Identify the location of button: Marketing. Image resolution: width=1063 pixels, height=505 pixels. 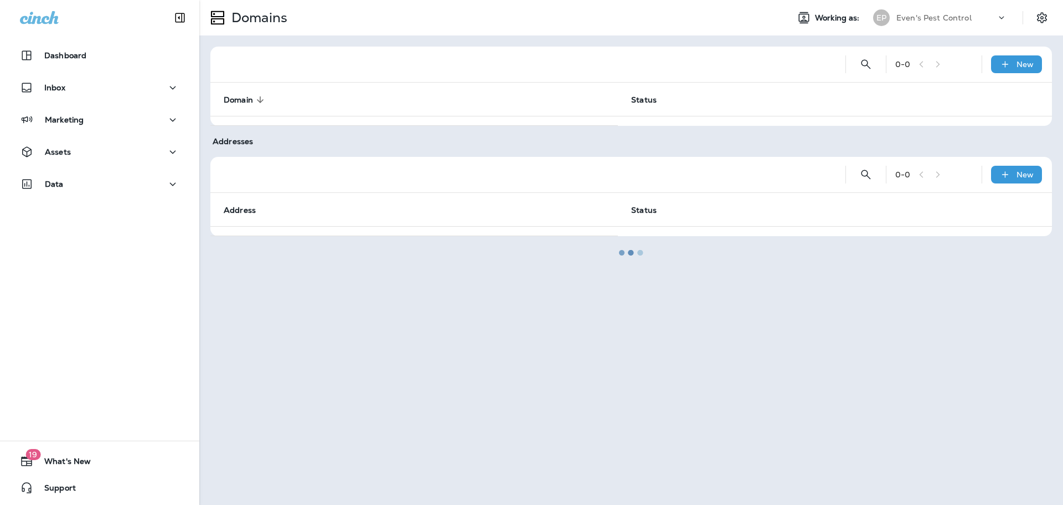
(100, 120).